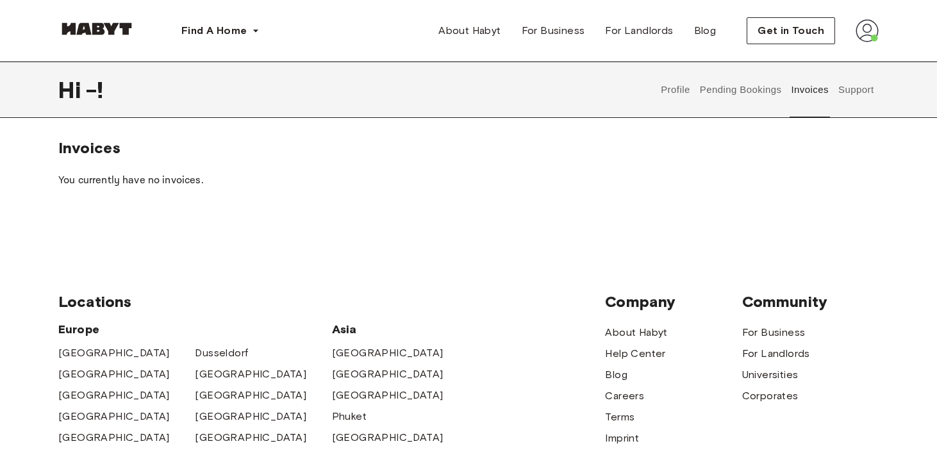 The height and width of the screenshot is (455, 937). What do you see at coordinates (770, 375) in the screenshot?
I see `span: Universities` at bounding box center [770, 375].